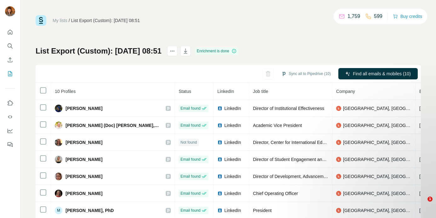 Image resolution: width=436 pixels, height=218 pixels. Describe the element at coordinates (292, 176) in the screenshot. I see `span: Director of Development, Advancement` at that location.